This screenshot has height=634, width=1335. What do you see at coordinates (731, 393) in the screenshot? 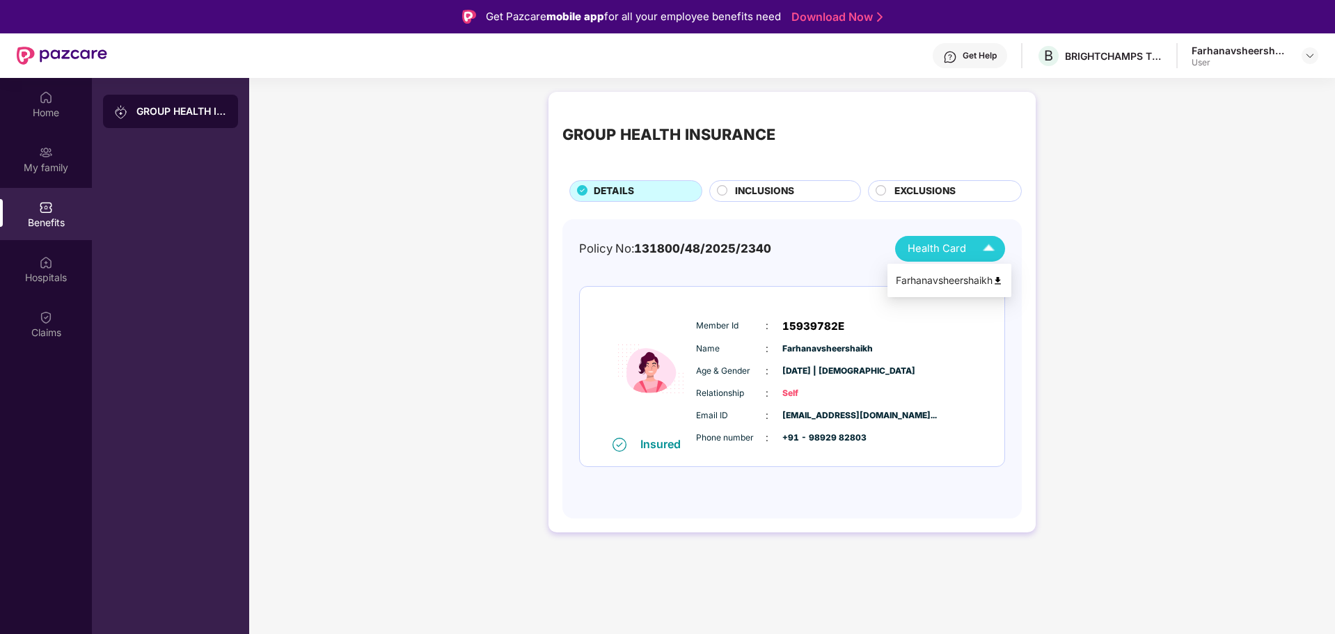
I see `span: Relationship` at bounding box center [731, 393].